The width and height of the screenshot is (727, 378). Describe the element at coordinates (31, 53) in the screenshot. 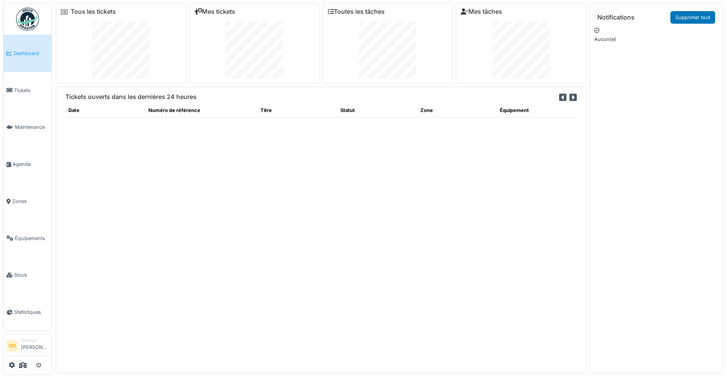

I see `span: Dashboard` at that location.